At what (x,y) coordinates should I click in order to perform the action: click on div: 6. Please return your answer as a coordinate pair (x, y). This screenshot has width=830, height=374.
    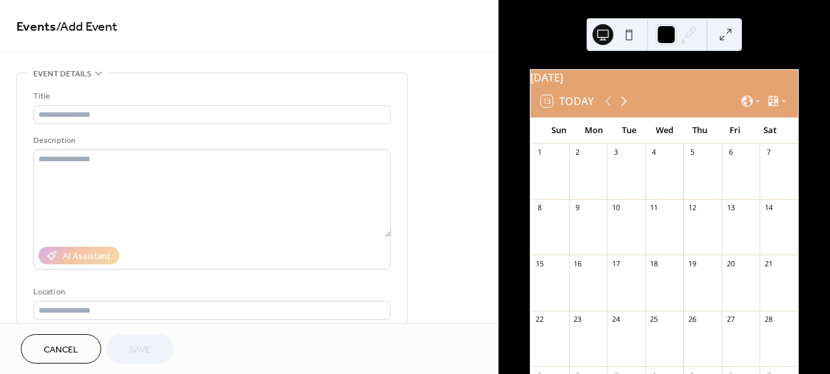
    Looking at the image, I should click on (730, 152).